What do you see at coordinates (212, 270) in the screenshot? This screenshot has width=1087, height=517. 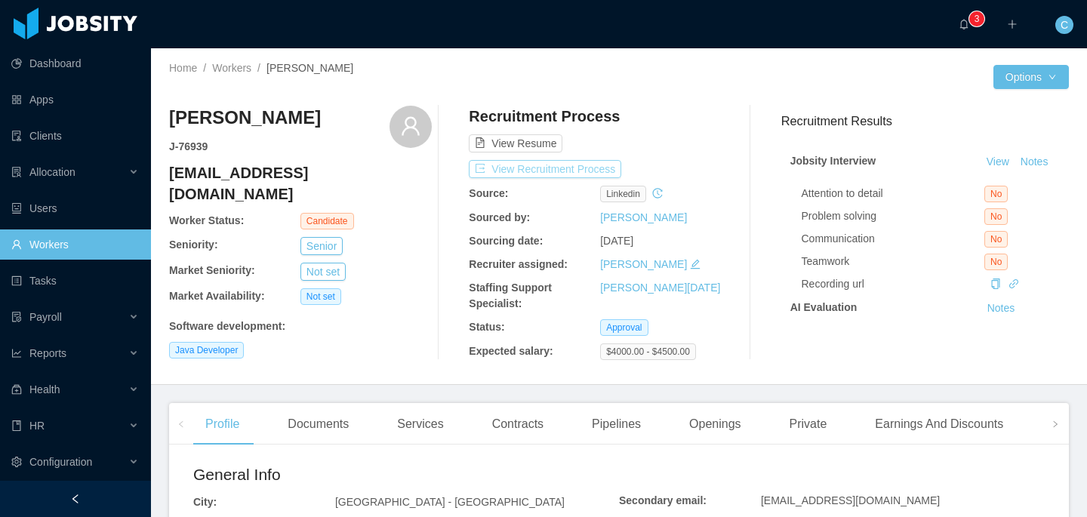 I see `b: Market Seniority:` at bounding box center [212, 270].